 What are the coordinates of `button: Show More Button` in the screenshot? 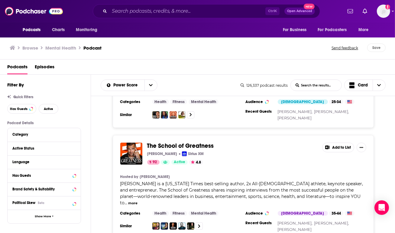 It's located at (361, 147).